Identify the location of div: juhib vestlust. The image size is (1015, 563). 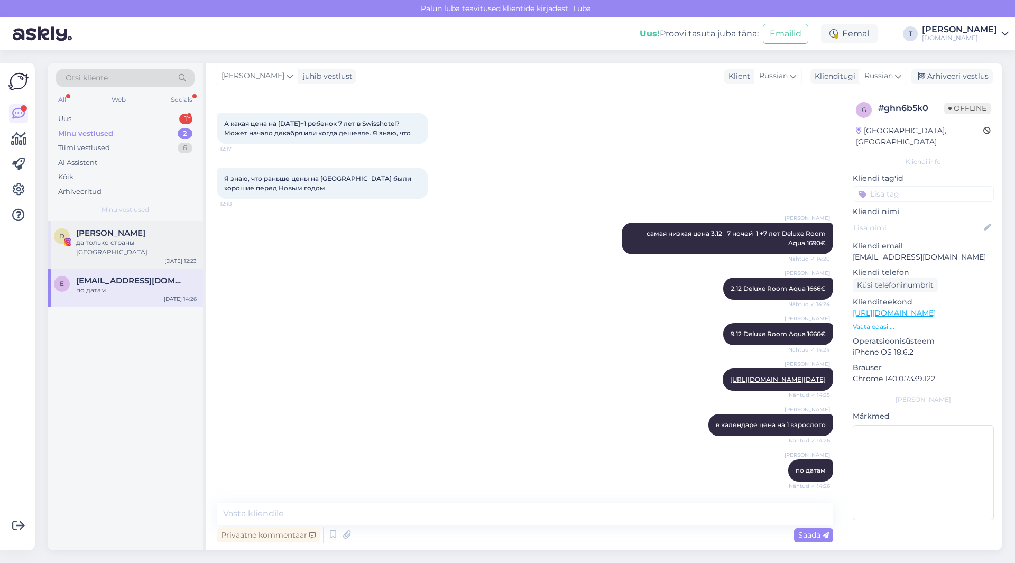
(326, 76).